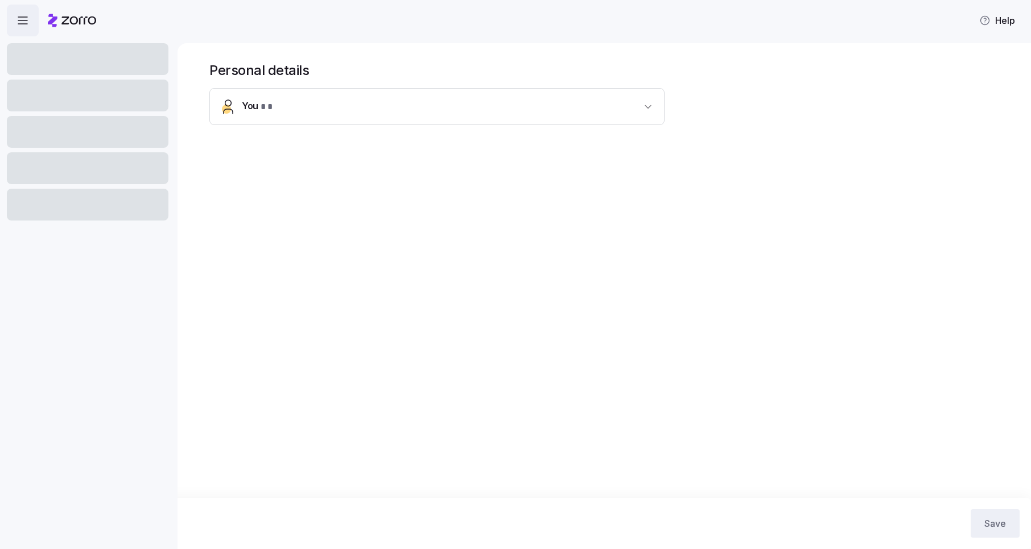 This screenshot has width=1031, height=549. What do you see at coordinates (997, 20) in the screenshot?
I see `span: Help` at bounding box center [997, 20].